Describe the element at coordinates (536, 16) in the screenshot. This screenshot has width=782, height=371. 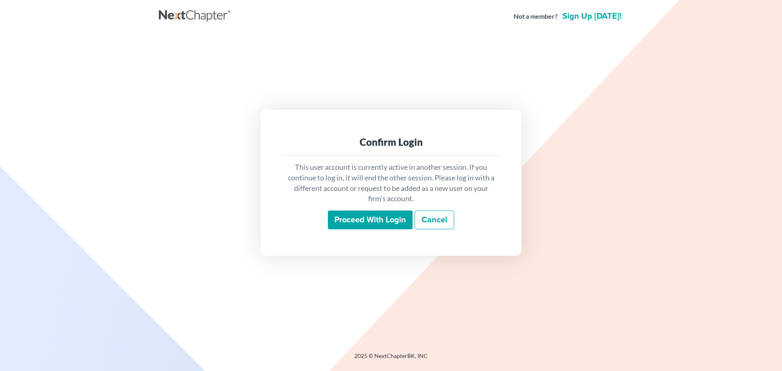
I see `strong: Not a member?` at that location.